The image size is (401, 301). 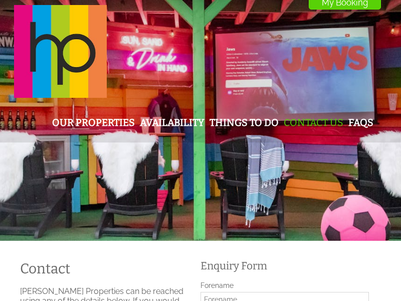 I want to click on h1: Contact, so click(x=104, y=268).